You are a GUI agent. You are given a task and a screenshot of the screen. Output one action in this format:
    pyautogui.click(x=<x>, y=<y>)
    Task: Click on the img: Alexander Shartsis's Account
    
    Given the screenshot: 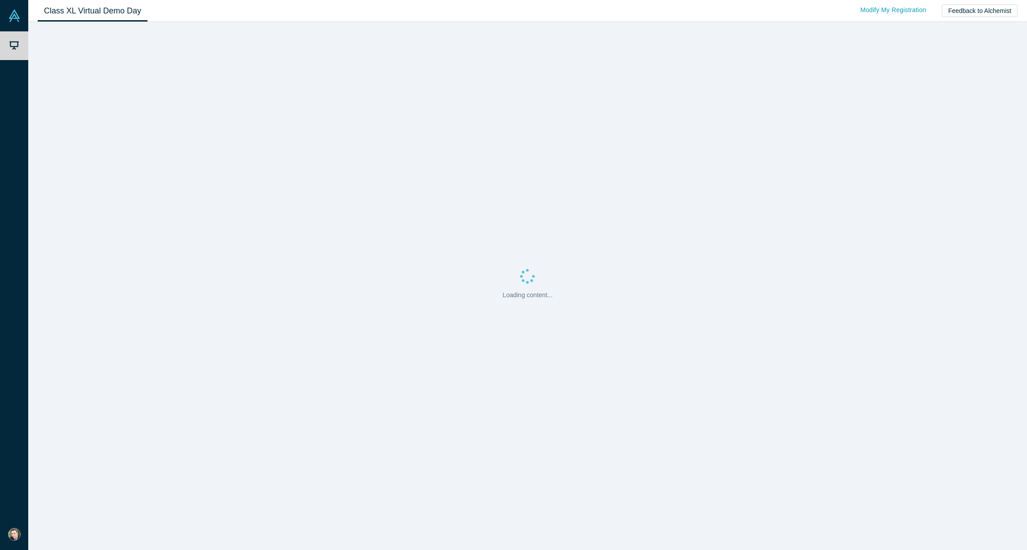 What is the action you would take?
    pyautogui.click(x=14, y=534)
    